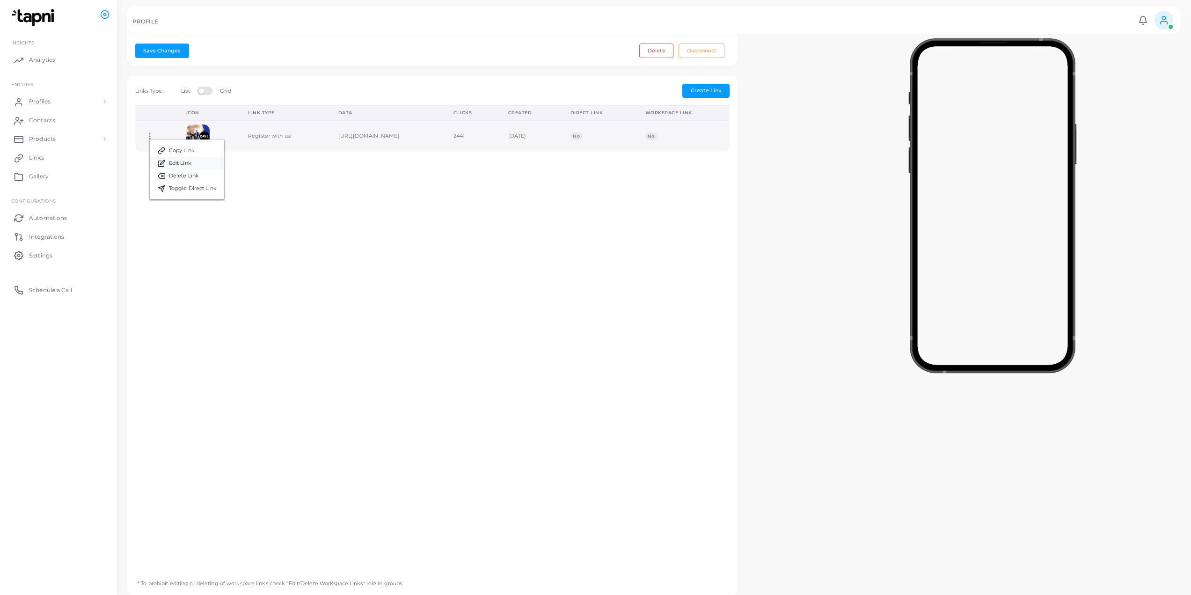 The image size is (1191, 595). What do you see at coordinates (42, 139) in the screenshot?
I see `span: Products` at bounding box center [42, 139].